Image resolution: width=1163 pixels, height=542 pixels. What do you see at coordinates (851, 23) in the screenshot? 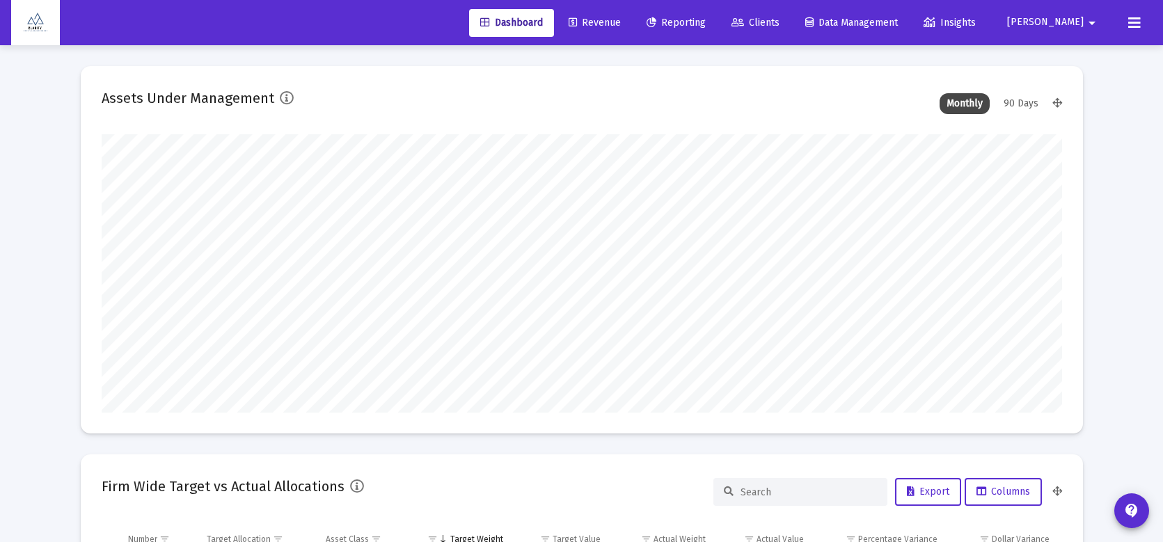
I see `a: Data Management` at bounding box center [851, 23].